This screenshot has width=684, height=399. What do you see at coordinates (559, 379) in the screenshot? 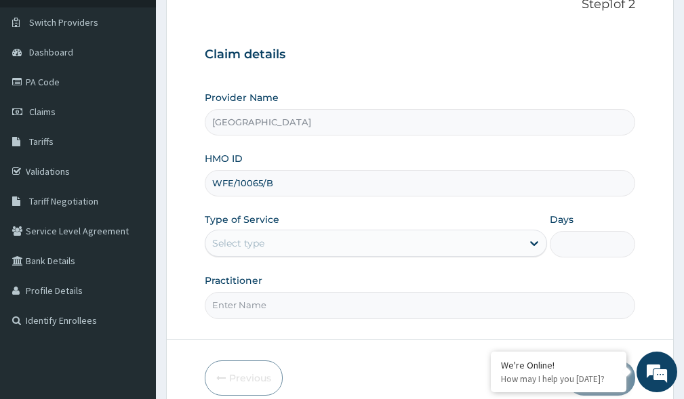
I see `p: How may I help you today?` at bounding box center [559, 379].